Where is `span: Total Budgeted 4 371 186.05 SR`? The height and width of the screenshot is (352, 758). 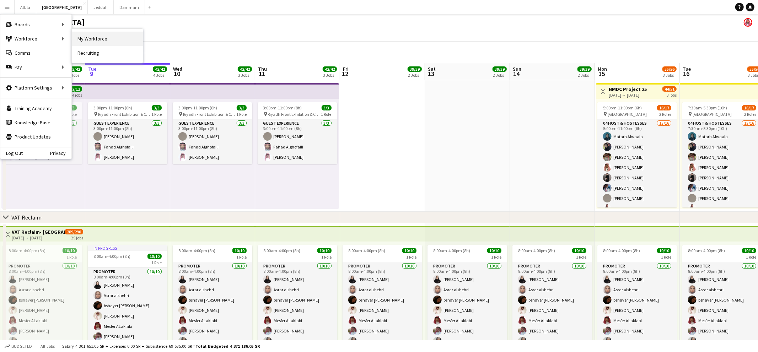 span: Total Budgeted 4 371 186.05 SR is located at coordinates (227, 346).